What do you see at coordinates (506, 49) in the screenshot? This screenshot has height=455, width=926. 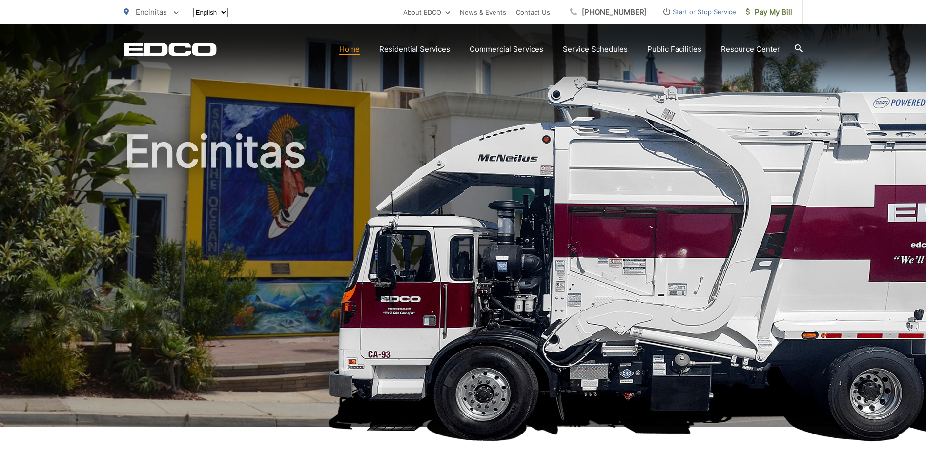 I see `a: Commercial Services` at bounding box center [506, 49].